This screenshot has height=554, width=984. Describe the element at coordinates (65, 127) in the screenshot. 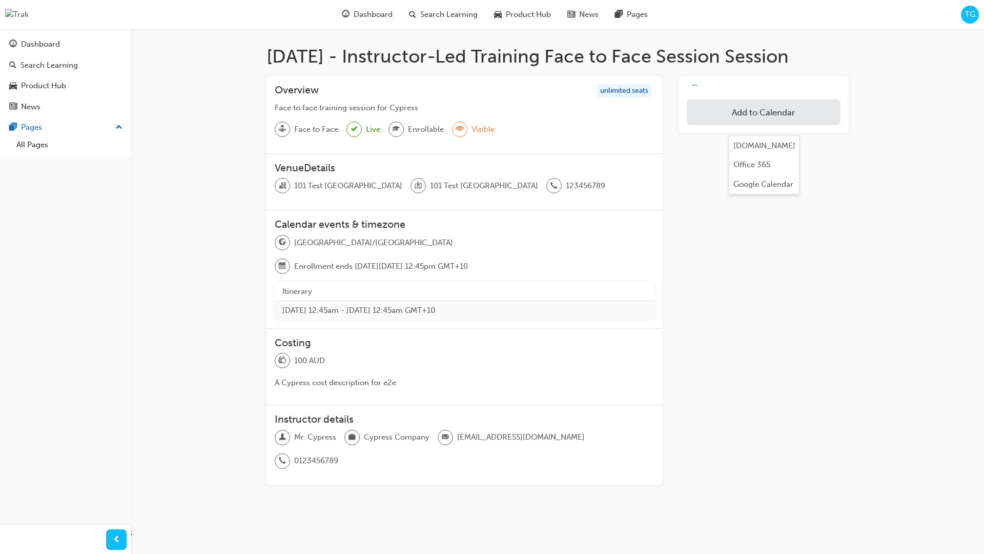

I see `button: Pages` at that location.